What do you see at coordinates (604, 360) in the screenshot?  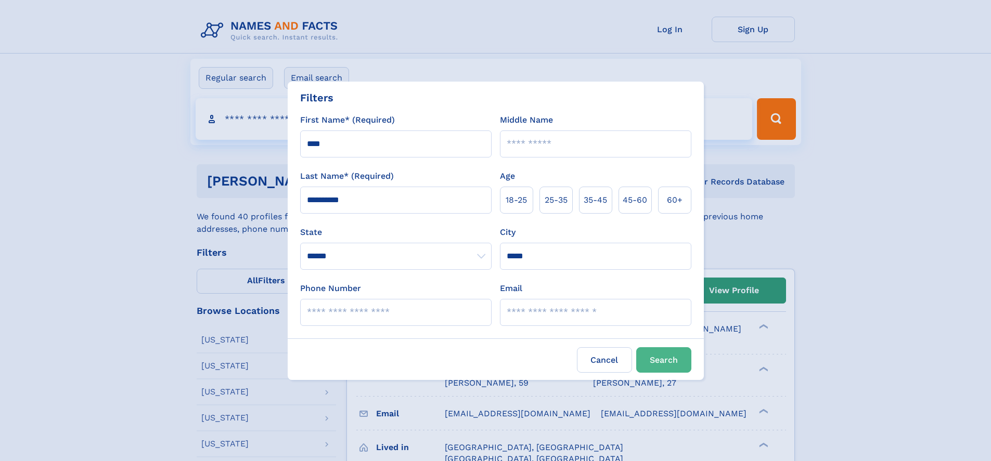 I see `label: Cancel` at bounding box center [604, 360].